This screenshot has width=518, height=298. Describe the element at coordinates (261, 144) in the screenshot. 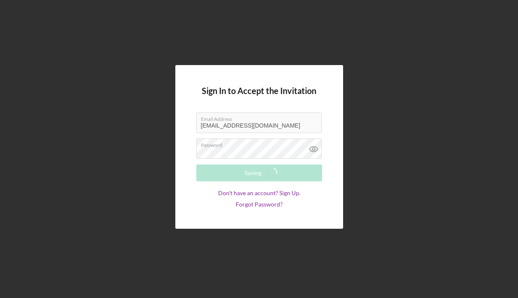

I see `label: Password` at that location.